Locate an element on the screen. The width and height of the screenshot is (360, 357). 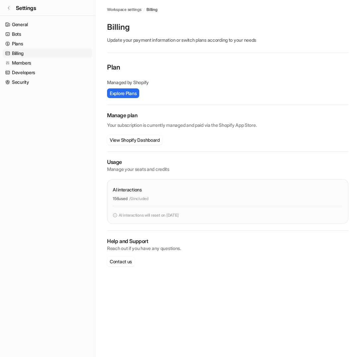
a: Developers is located at coordinates (47, 73).